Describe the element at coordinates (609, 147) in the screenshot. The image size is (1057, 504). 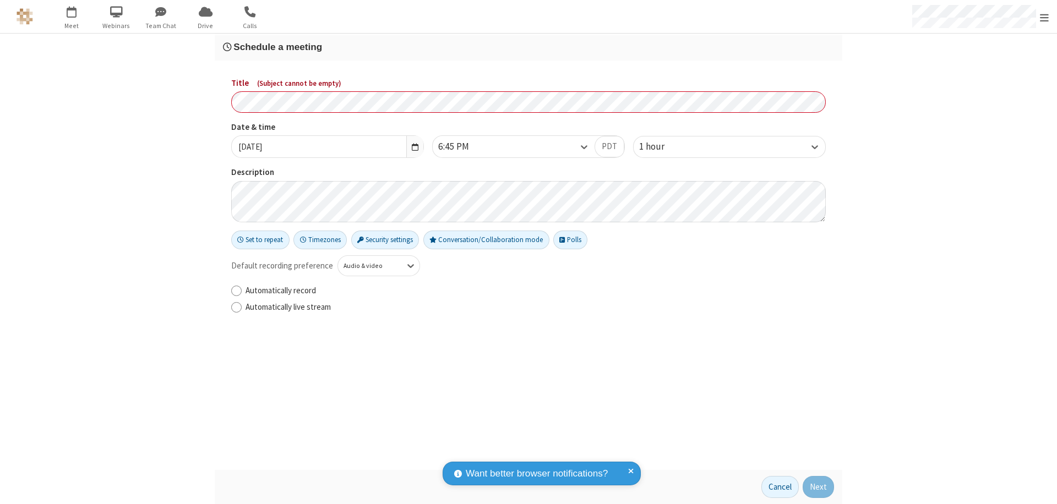
I see `button: PDT` at that location.